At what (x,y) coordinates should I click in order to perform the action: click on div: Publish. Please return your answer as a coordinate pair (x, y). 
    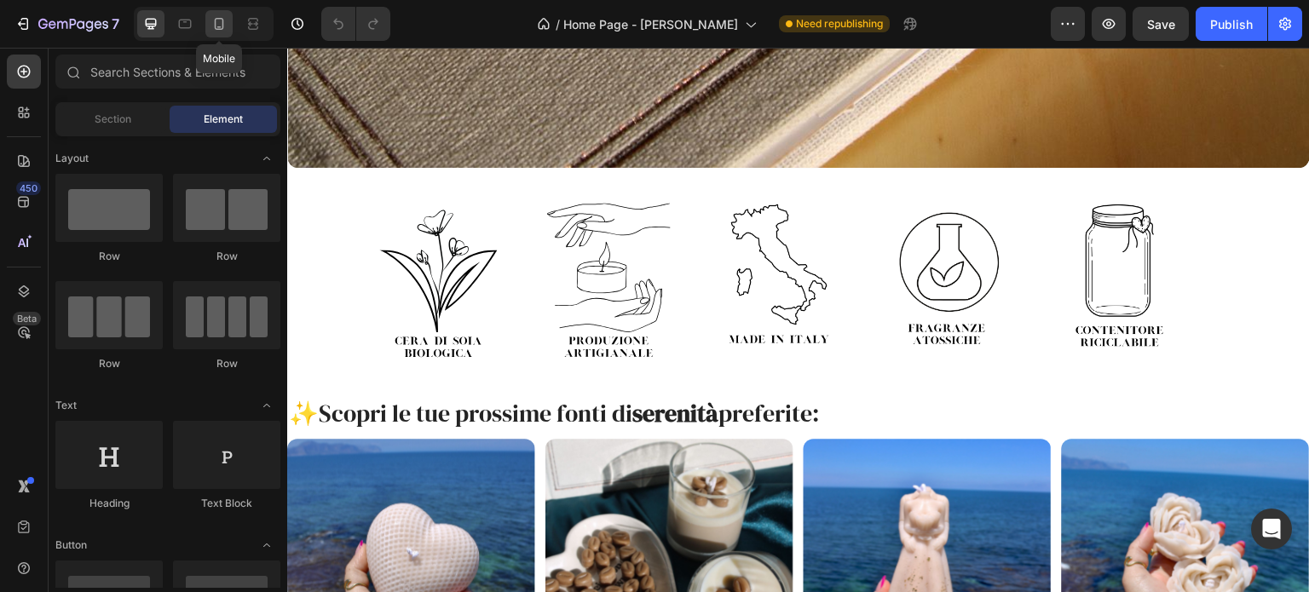
    Looking at the image, I should click on (1232, 24).